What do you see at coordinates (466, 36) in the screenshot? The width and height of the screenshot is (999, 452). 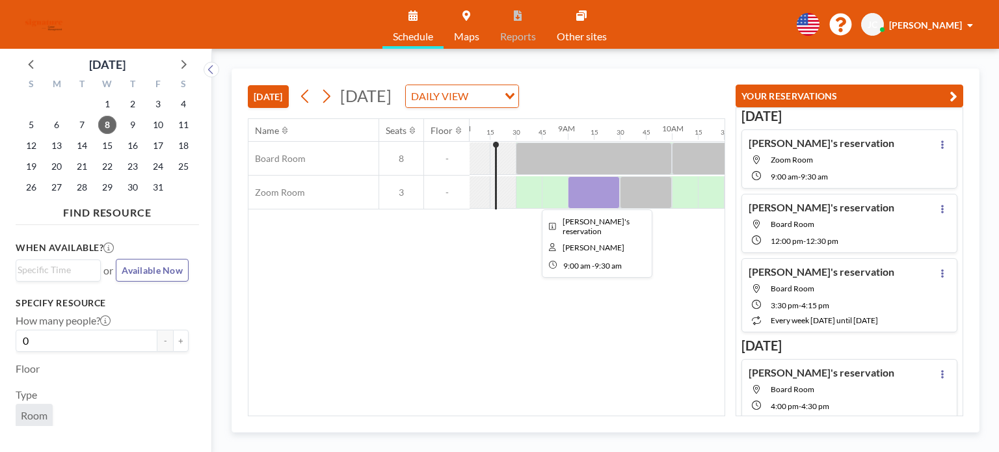 I see `span: Maps` at bounding box center [466, 36].